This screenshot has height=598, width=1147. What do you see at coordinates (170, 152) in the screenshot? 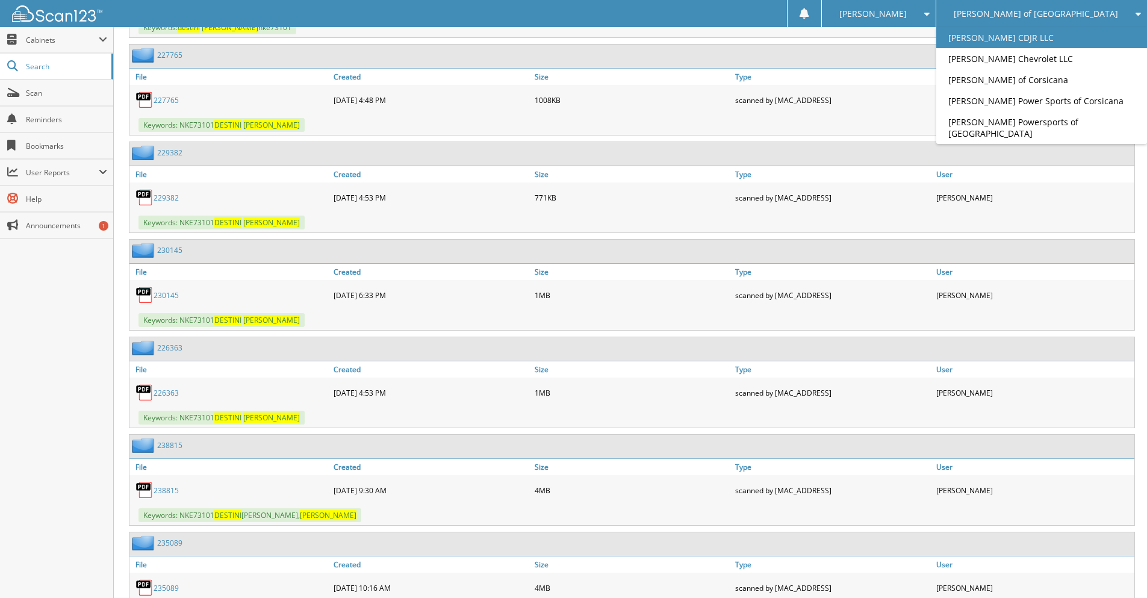
I see `a: 229382` at bounding box center [170, 152].